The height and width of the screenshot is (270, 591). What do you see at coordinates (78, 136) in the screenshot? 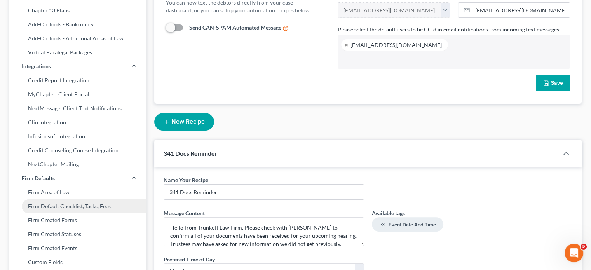
I see `a: Infusionsoft Integration` at bounding box center [78, 136].